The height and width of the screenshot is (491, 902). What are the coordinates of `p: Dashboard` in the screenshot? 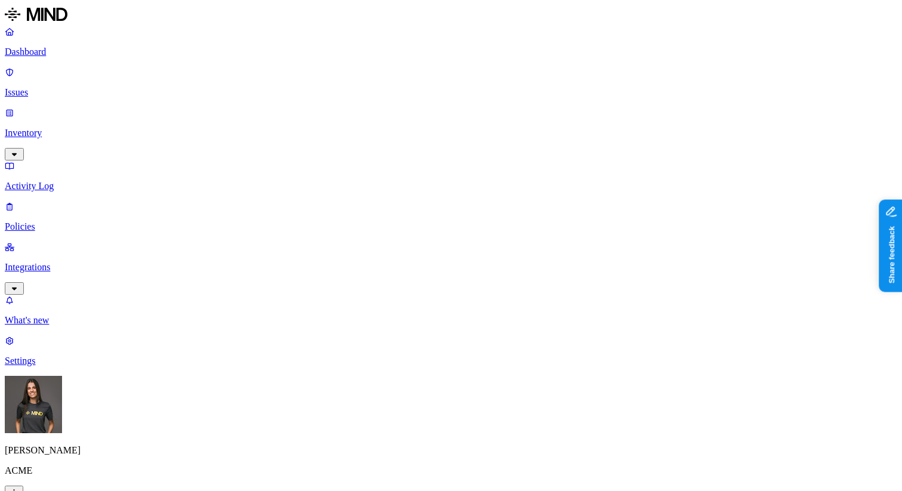 It's located at (451, 52).